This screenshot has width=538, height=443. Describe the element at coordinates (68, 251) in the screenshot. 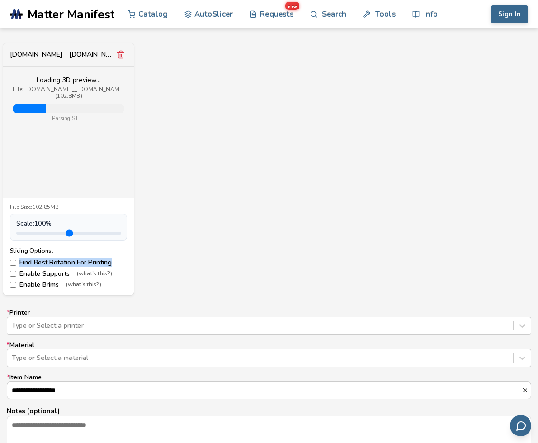

I see `div: Slicing Options:` at that location.